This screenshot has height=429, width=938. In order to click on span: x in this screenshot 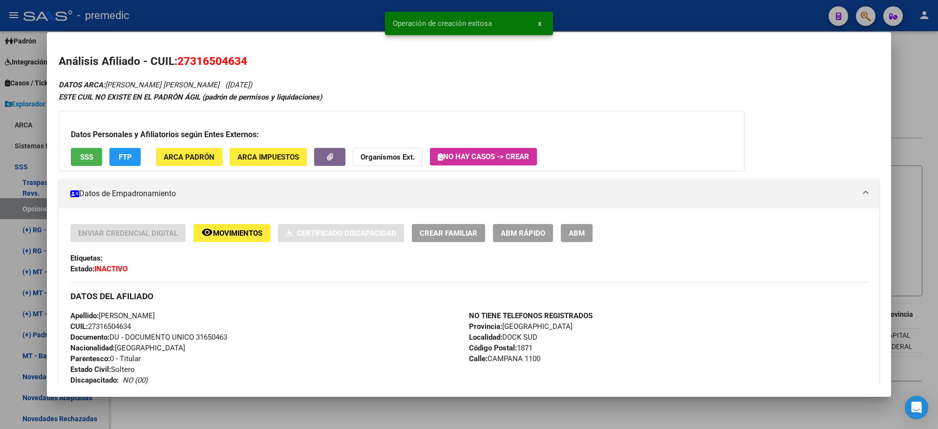, I will do `click(539, 23)`.